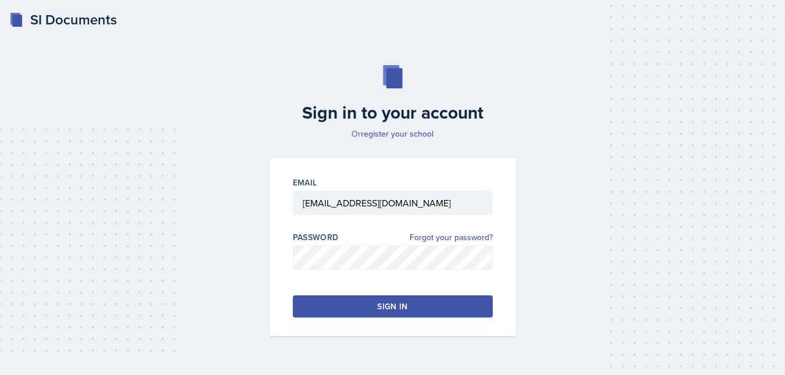 This screenshot has height=375, width=785. I want to click on a: register your school, so click(397, 134).